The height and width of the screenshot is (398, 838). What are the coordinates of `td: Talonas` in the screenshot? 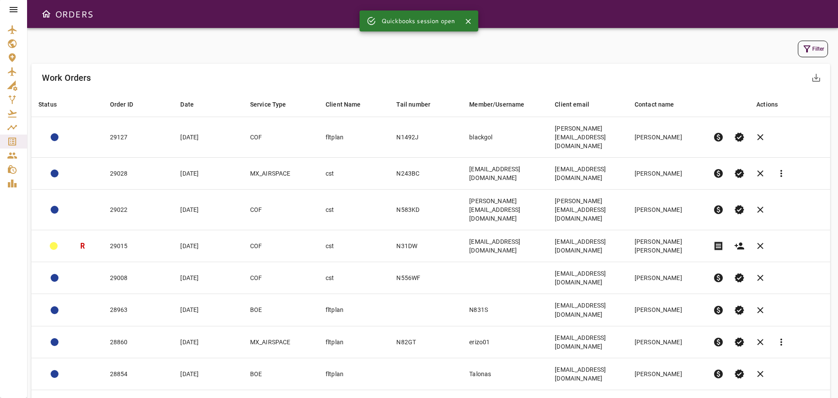 It's located at (505, 373).